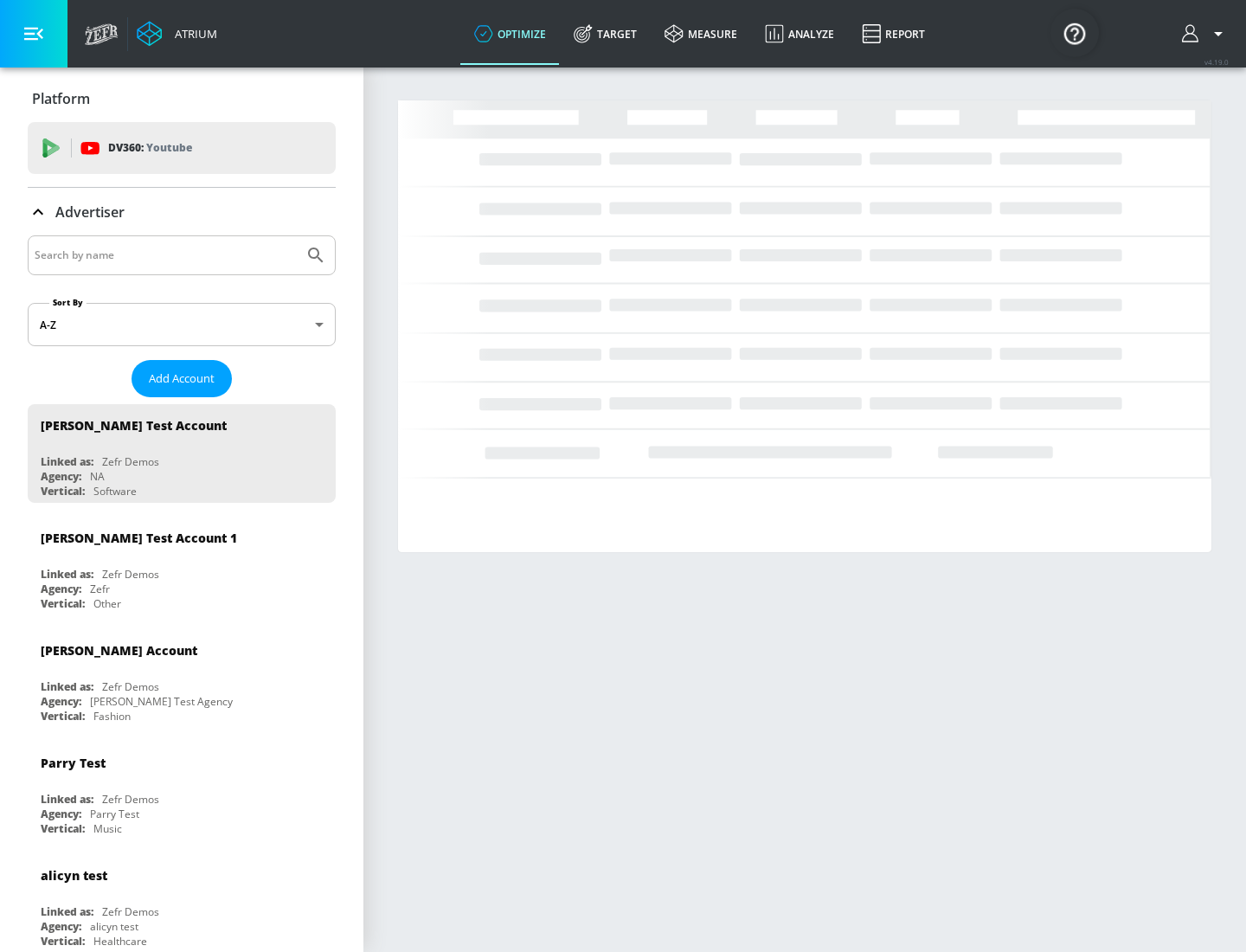 Image resolution: width=1246 pixels, height=952 pixels. I want to click on div: Advertiser, so click(181, 212).